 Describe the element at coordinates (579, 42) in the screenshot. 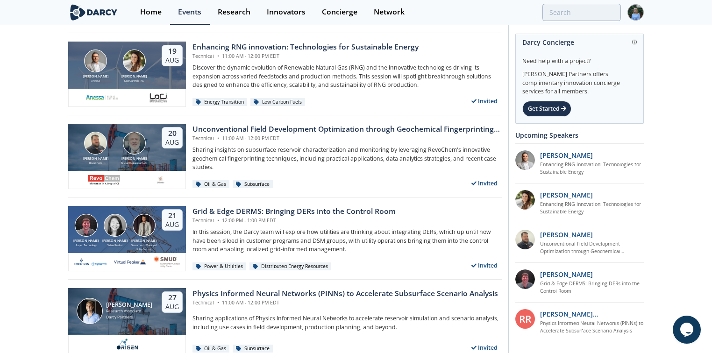

I see `div: Darcy Concierge` at that location.